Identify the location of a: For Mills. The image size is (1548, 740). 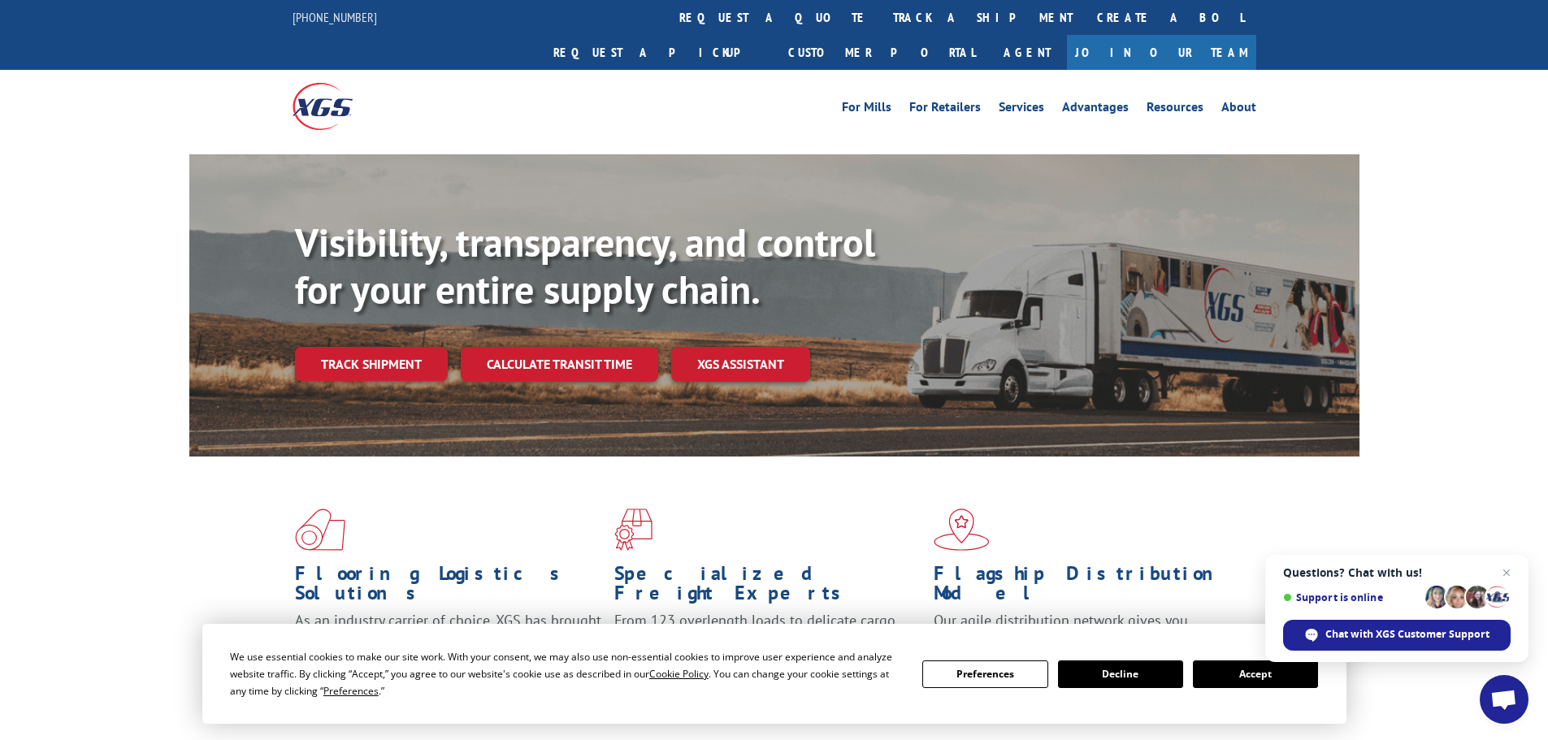
(866, 110).